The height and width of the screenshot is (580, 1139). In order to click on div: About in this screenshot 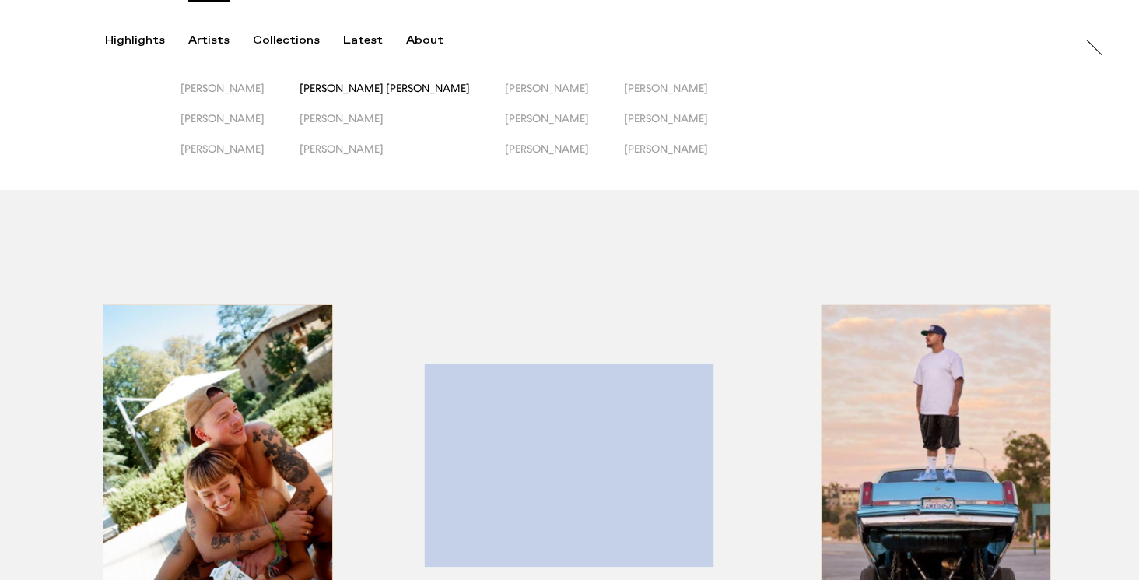, I will do `click(425, 40)`.